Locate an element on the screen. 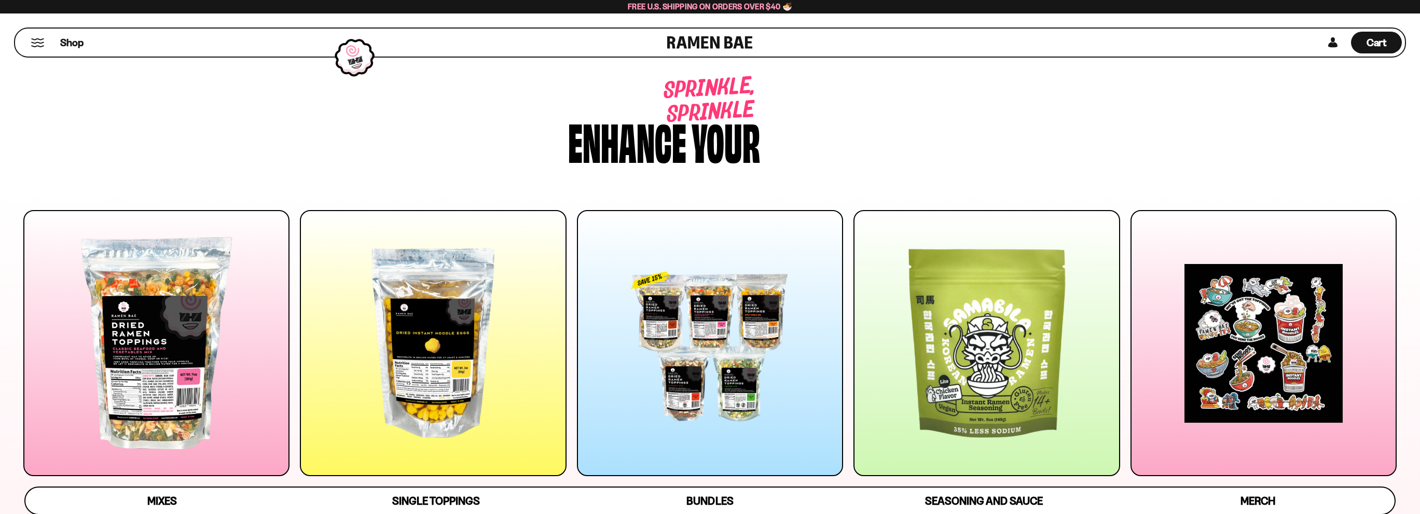 This screenshot has width=1420, height=514. a: Shop is located at coordinates (72, 43).